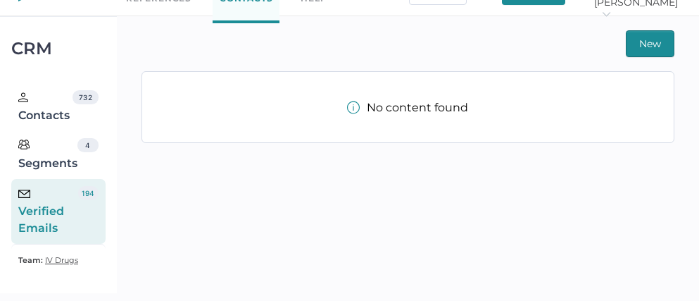 The height and width of the screenshot is (301, 699). What do you see at coordinates (650, 44) in the screenshot?
I see `button: New` at bounding box center [650, 44].